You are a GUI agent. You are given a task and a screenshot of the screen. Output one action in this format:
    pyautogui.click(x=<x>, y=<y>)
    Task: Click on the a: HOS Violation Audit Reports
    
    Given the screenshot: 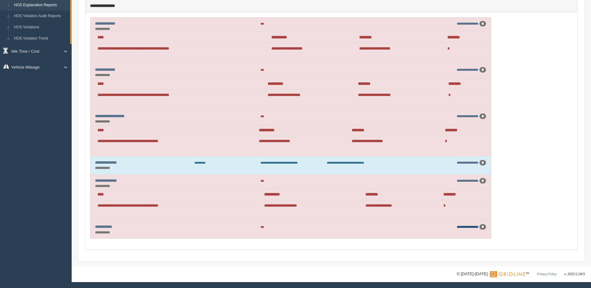 What is the action you would take?
    pyautogui.click(x=41, y=16)
    